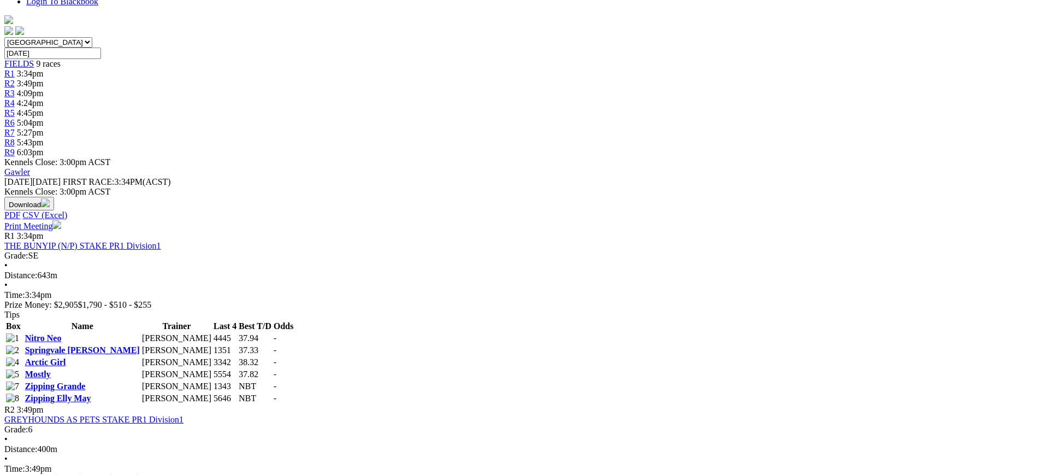 The height and width of the screenshot is (475, 1038). What do you see at coordinates (225, 362) in the screenshot?
I see `td: 3342` at bounding box center [225, 362].